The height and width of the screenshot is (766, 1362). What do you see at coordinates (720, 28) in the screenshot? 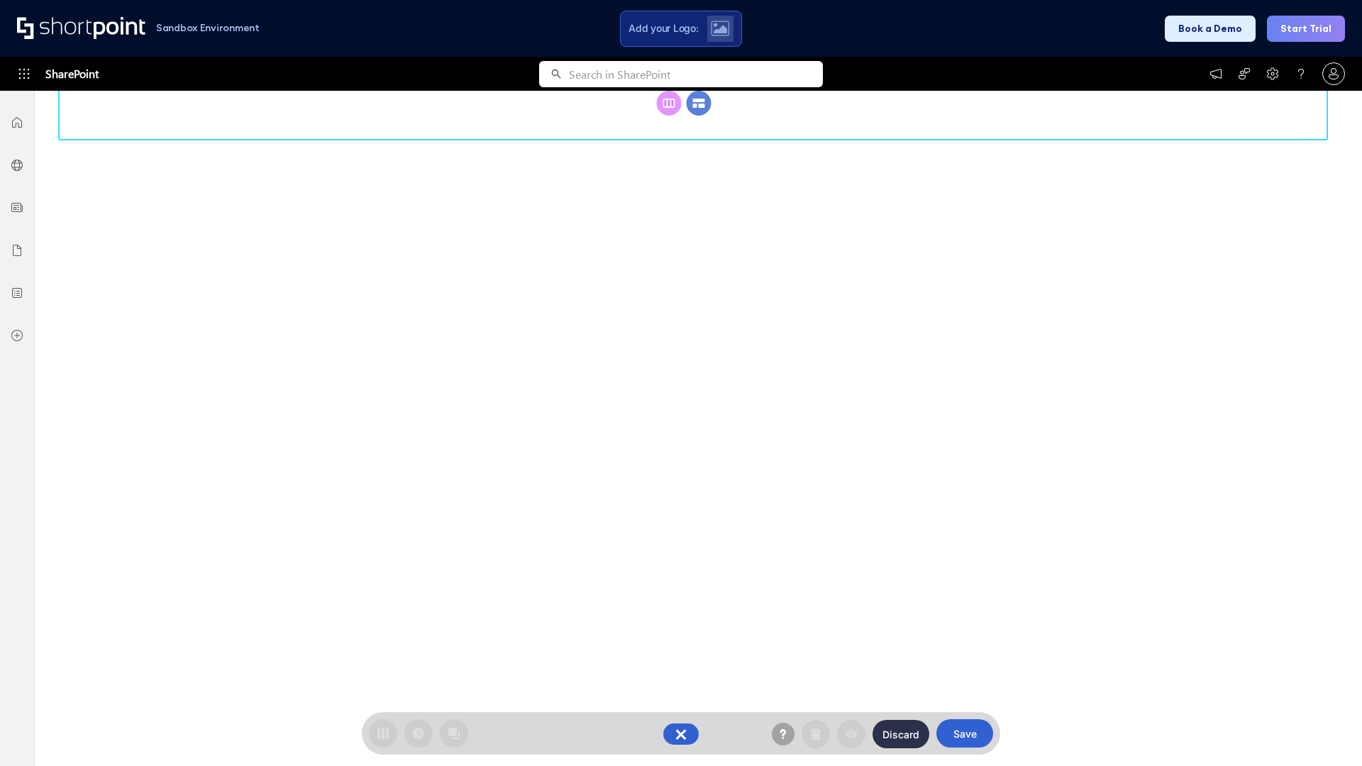
I see `img: Upload logo` at bounding box center [720, 28].